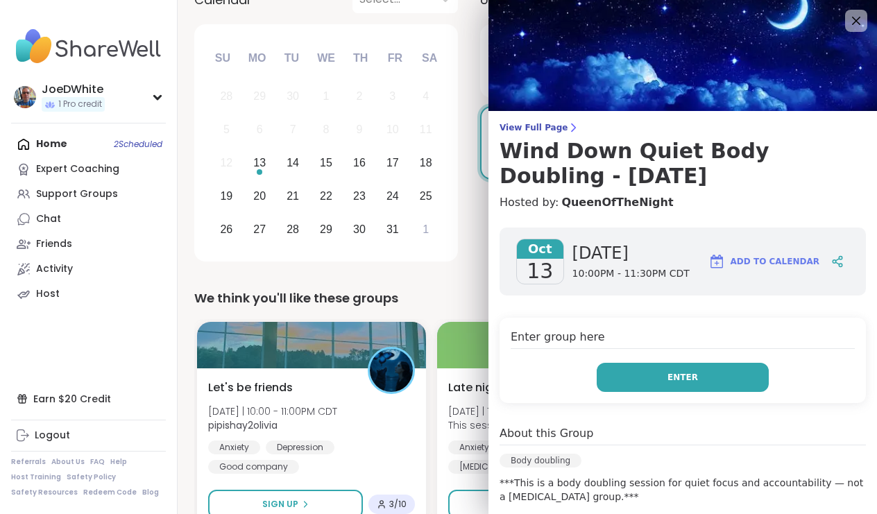 This screenshot has height=514, width=877. I want to click on div: Not available Monday, September 29th, 2025, so click(260, 96).